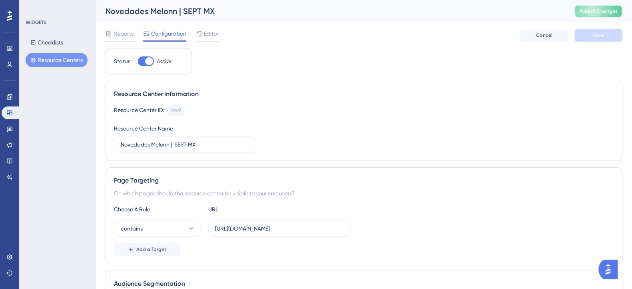 The image size is (632, 289). What do you see at coordinates (123, 34) in the screenshot?
I see `span: Reports` at bounding box center [123, 34].